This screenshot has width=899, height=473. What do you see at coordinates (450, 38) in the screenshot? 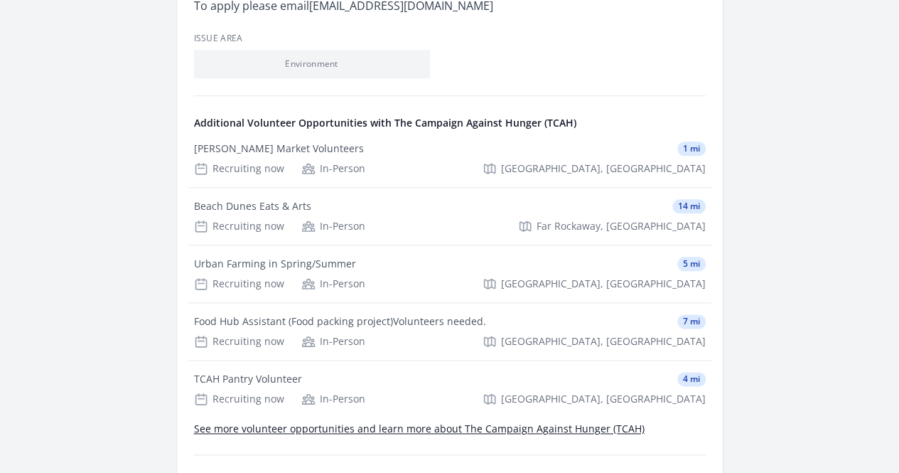
I see `h3: Issue area` at bounding box center [450, 38].